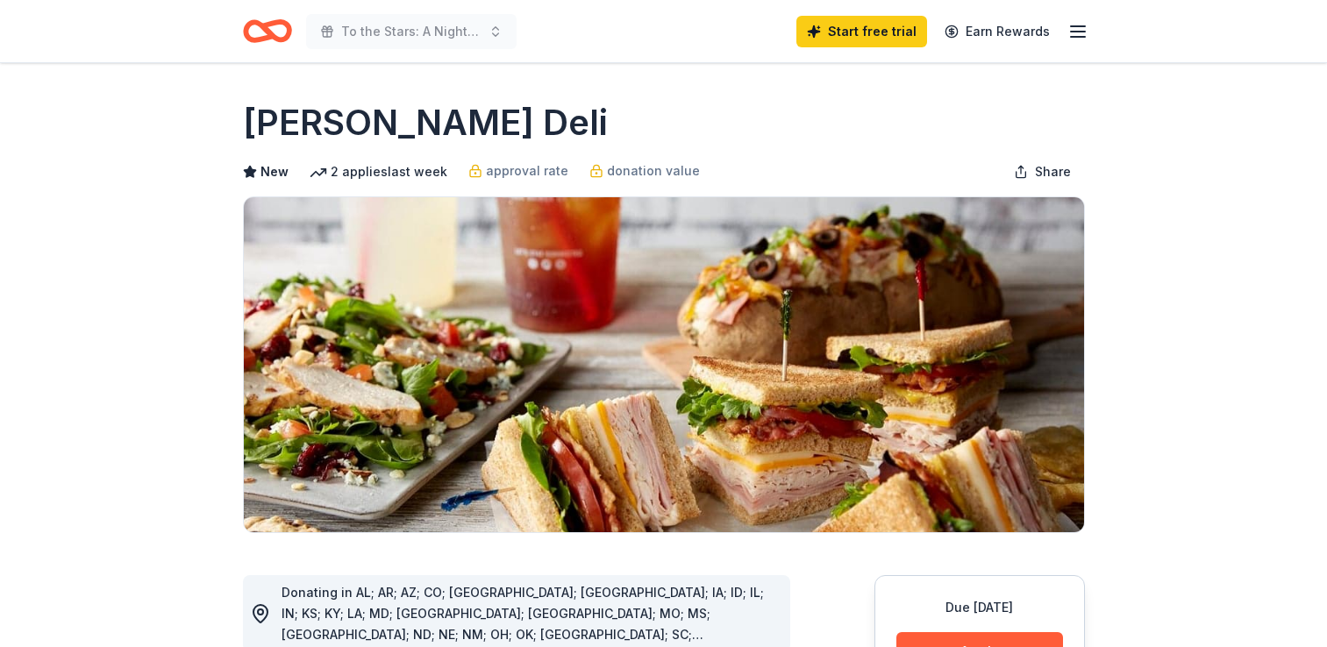  I want to click on div: 2 applies last week, so click(378, 172).